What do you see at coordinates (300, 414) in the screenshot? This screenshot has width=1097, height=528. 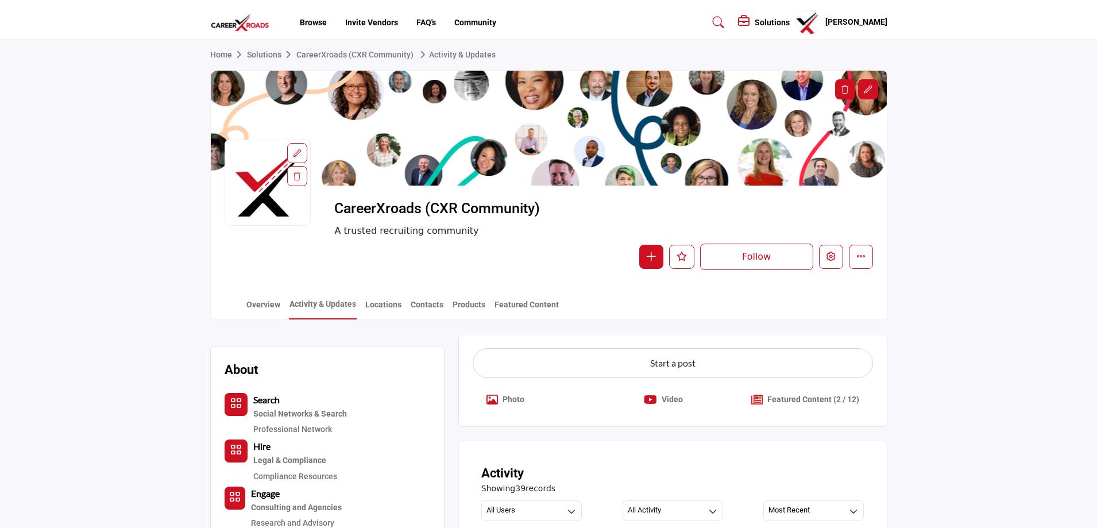 I see `a: Social Networks & Search` at bounding box center [300, 414].